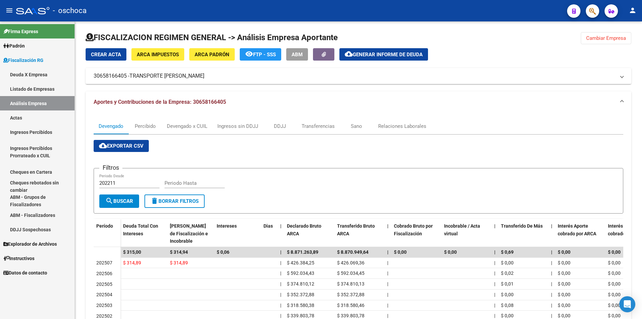 This screenshot has width=642, height=319. Describe the element at coordinates (577, 230) in the screenshot. I see `span: Interés Aporte cobrado por ARCA` at that location.